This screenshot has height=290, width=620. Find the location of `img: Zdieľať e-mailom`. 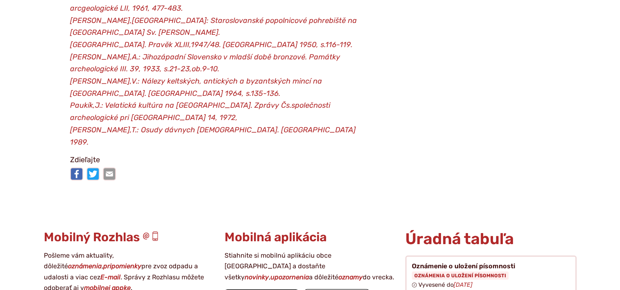

img: Zdieľať e-mailom is located at coordinates (109, 174).